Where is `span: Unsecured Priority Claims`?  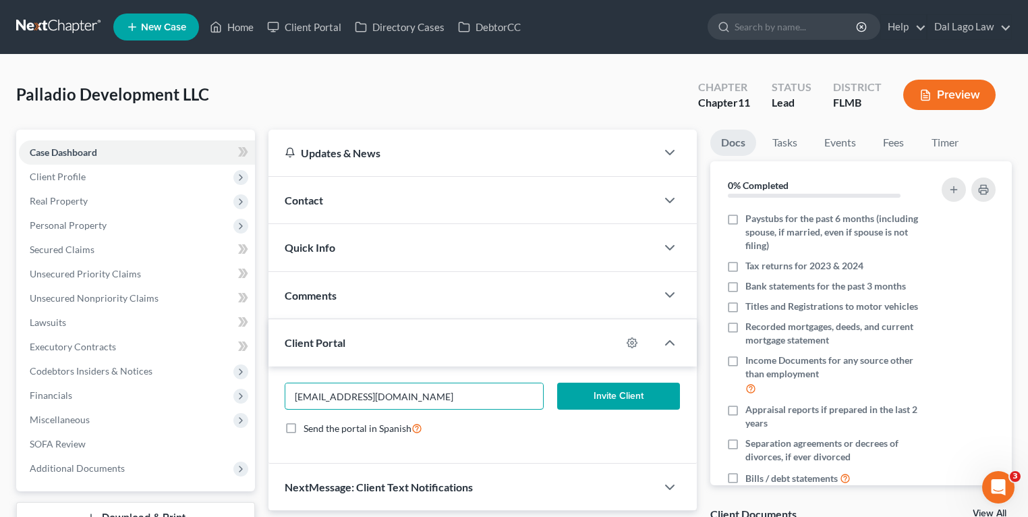 span: Unsecured Priority Claims is located at coordinates (85, 273).